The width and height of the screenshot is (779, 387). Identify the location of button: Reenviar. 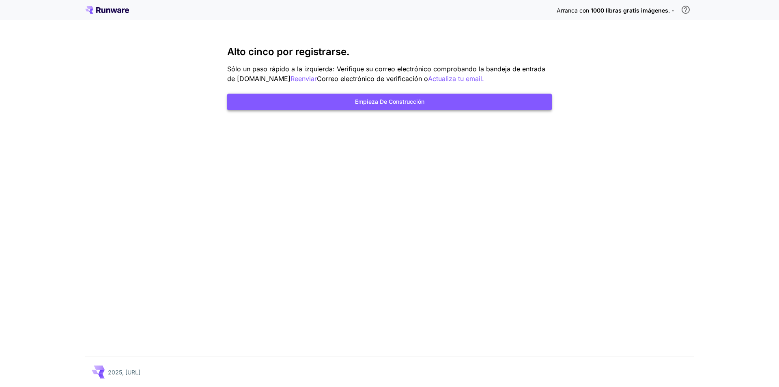
(303, 79).